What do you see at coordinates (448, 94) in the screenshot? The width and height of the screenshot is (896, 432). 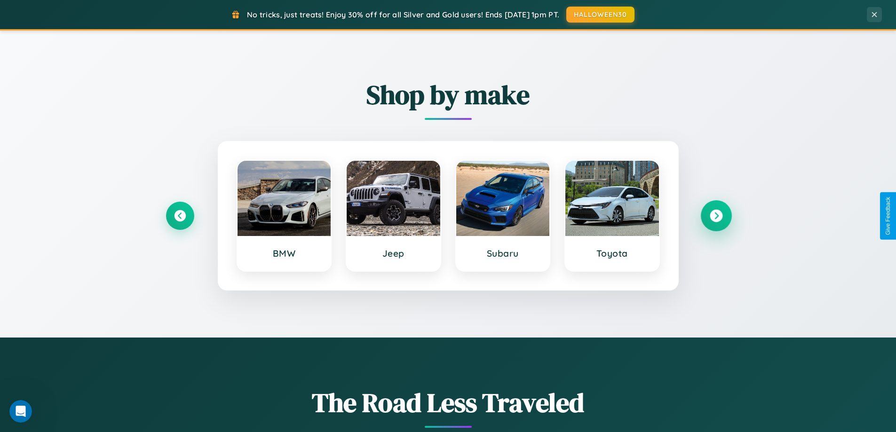 I see `h2: Shop by make` at bounding box center [448, 94].